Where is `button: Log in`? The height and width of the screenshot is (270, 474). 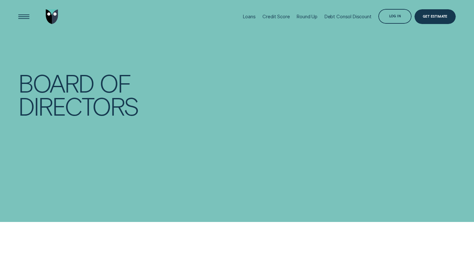
button: Log in is located at coordinates (395, 16).